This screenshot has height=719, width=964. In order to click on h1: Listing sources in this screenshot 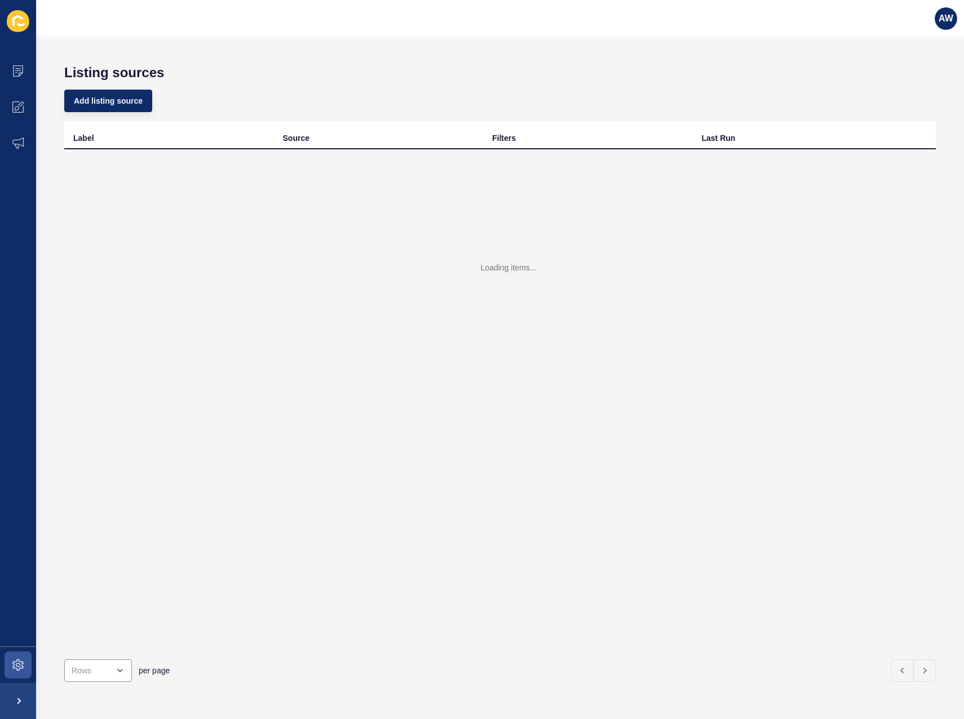, I will do `click(500, 73)`.